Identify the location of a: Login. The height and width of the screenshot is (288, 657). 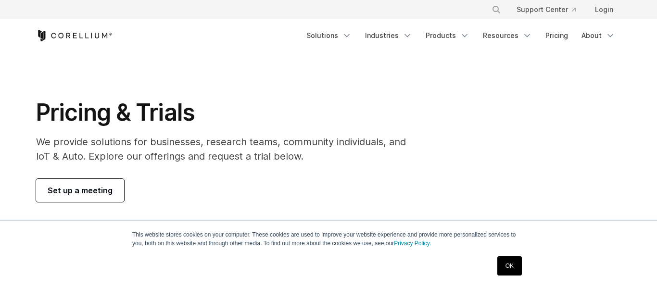
(604, 10).